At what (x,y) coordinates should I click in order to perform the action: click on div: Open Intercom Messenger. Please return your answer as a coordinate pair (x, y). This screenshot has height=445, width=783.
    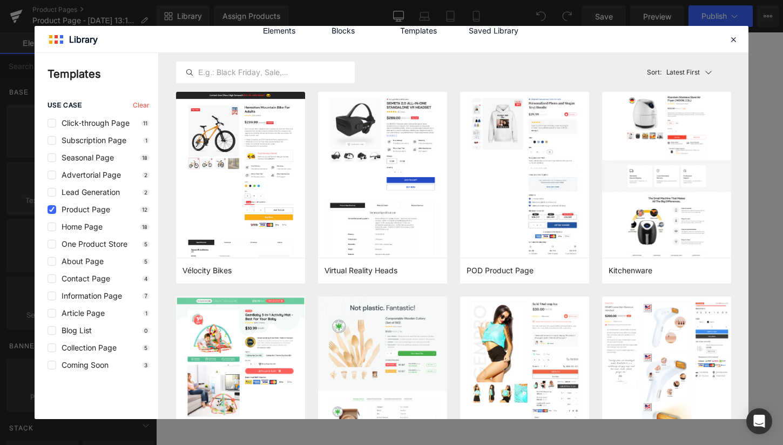
    Looking at the image, I should click on (759, 421).